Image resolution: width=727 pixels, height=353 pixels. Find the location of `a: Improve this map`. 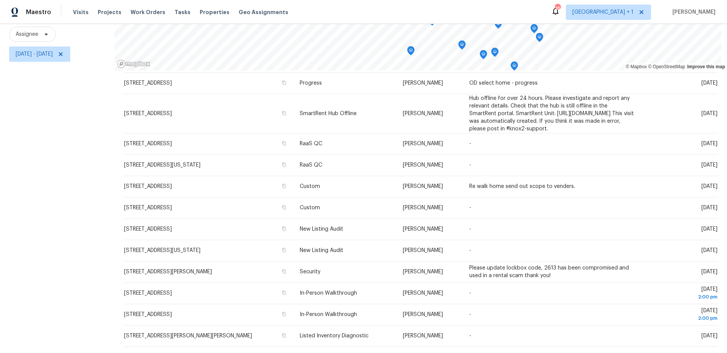

a: Improve this map is located at coordinates (706, 67).